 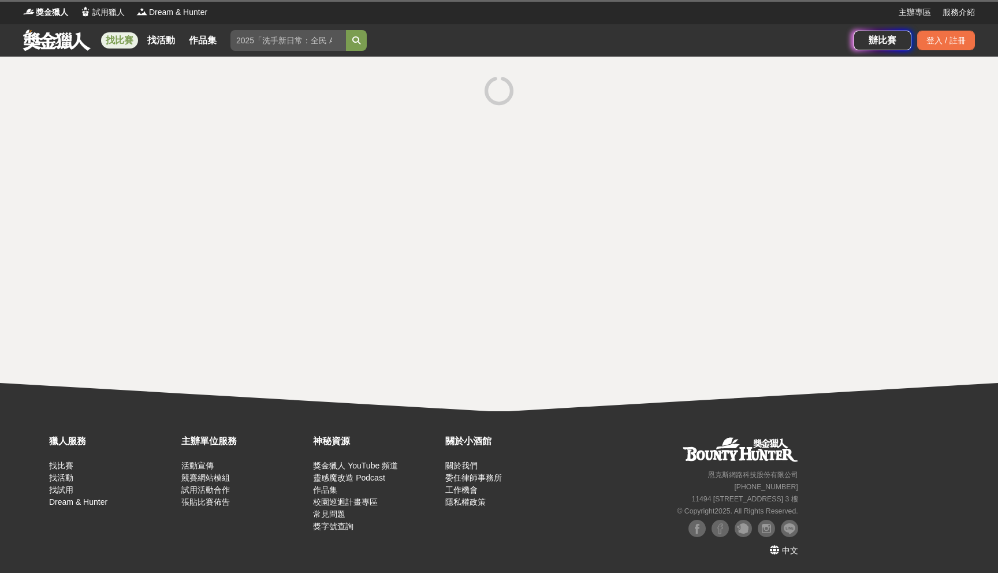 I want to click on a: 隱私權政策, so click(x=465, y=502).